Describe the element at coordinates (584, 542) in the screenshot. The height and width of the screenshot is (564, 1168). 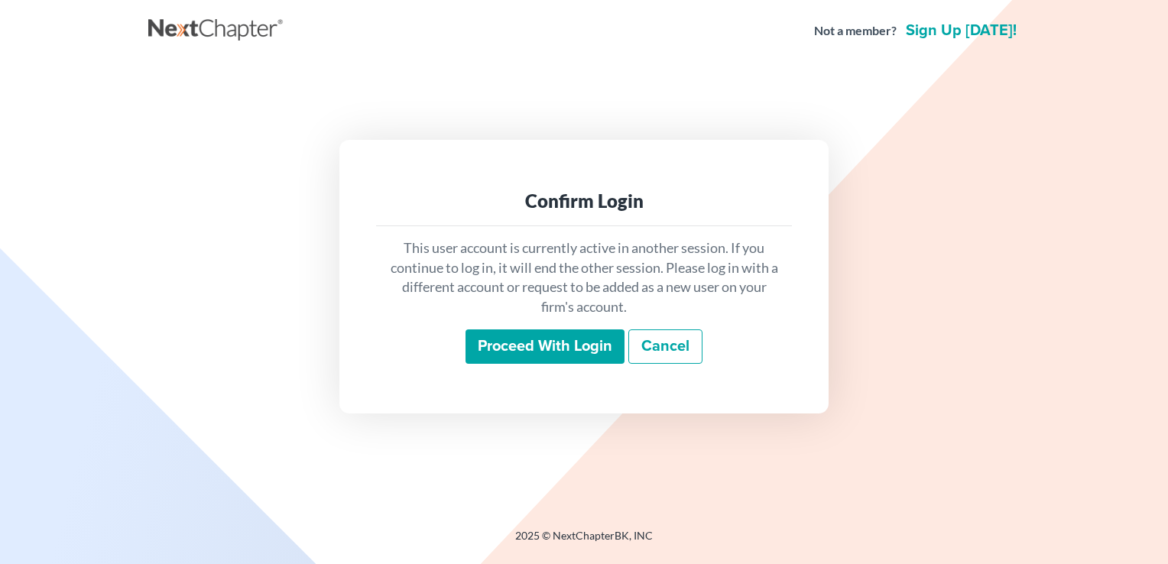
I see `div: 2025 © NextChapterBK, INC` at that location.